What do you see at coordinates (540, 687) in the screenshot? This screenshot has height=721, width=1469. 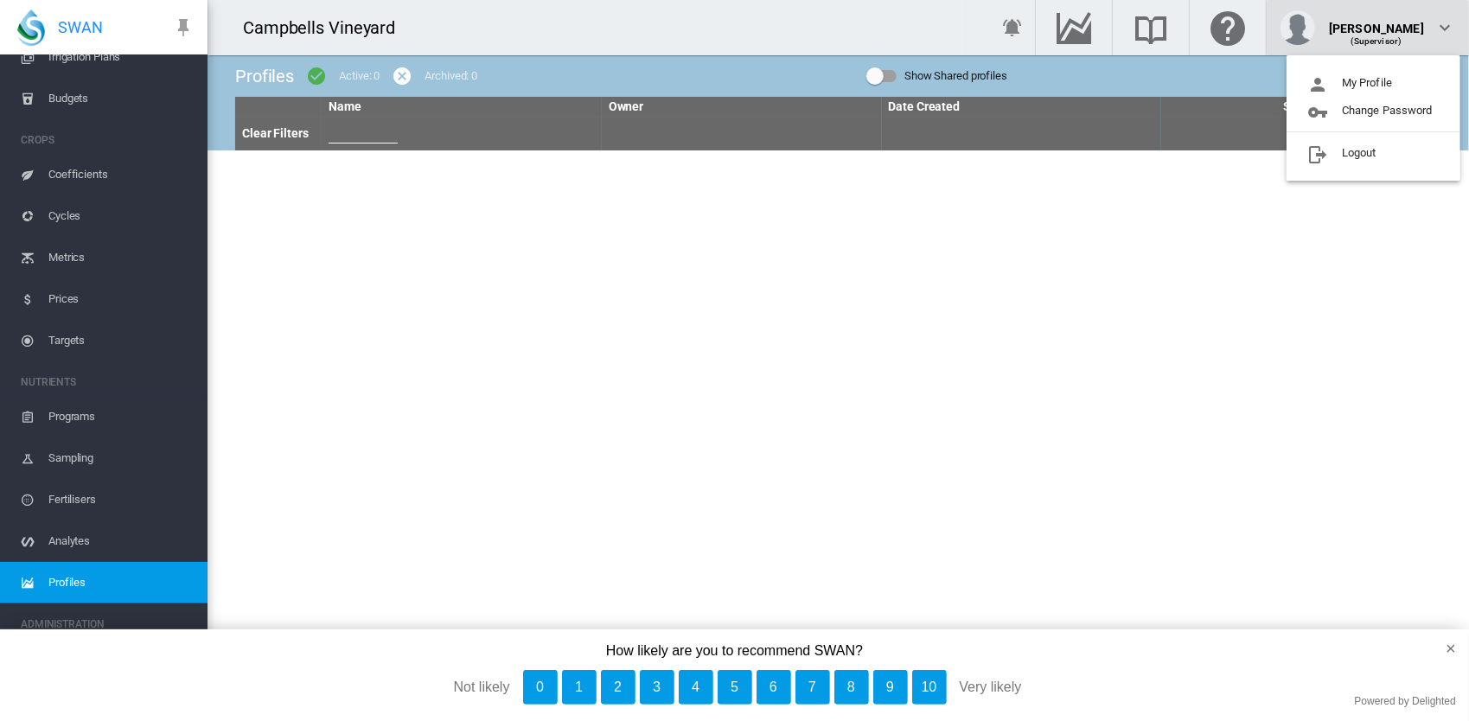 I see `button: 0, Not likely` at bounding box center [540, 687].